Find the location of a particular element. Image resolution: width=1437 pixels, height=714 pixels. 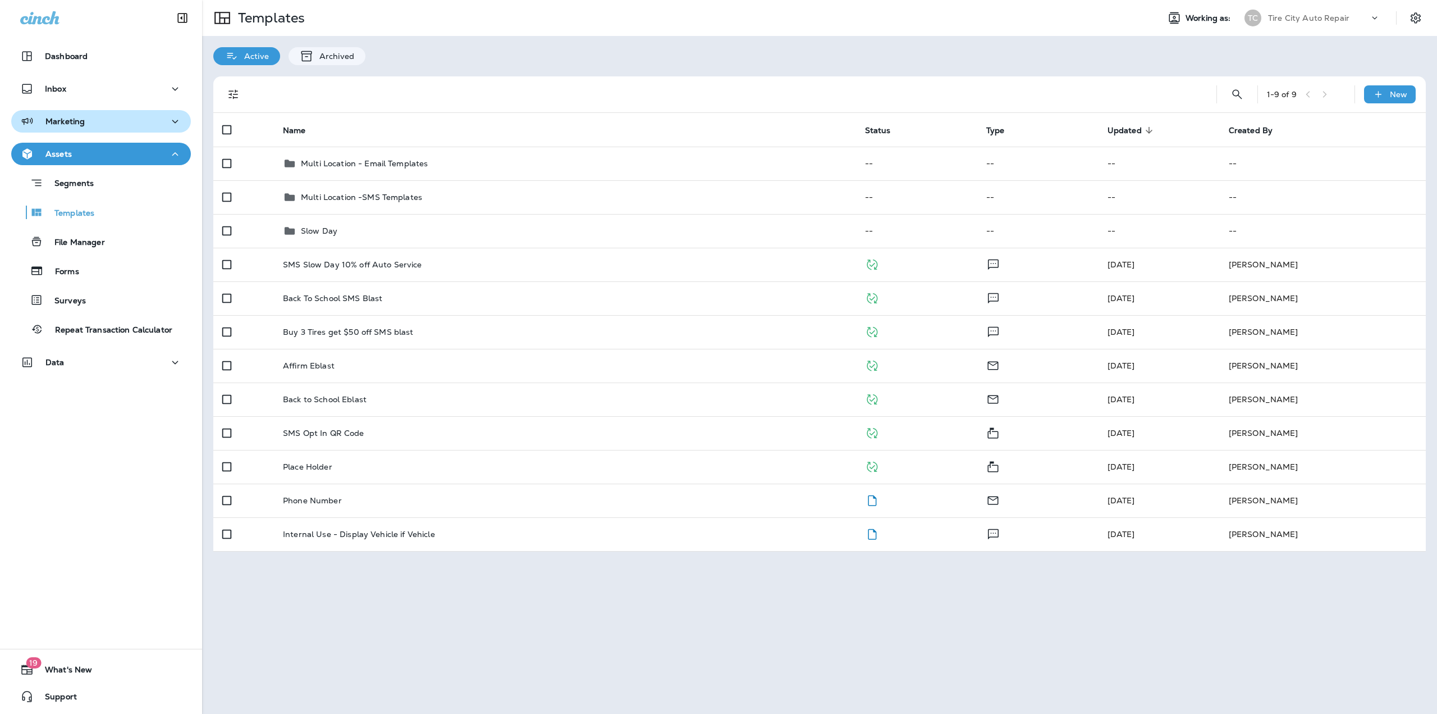

button: Collapse Sidebar is located at coordinates (182, 18).